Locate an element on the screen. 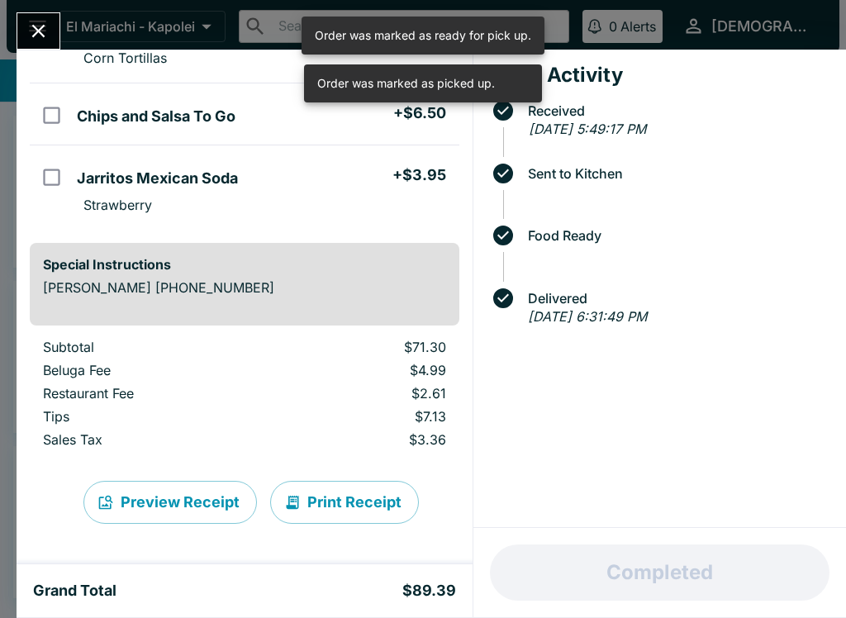  span: Sent to Kitchen is located at coordinates (676, 173).